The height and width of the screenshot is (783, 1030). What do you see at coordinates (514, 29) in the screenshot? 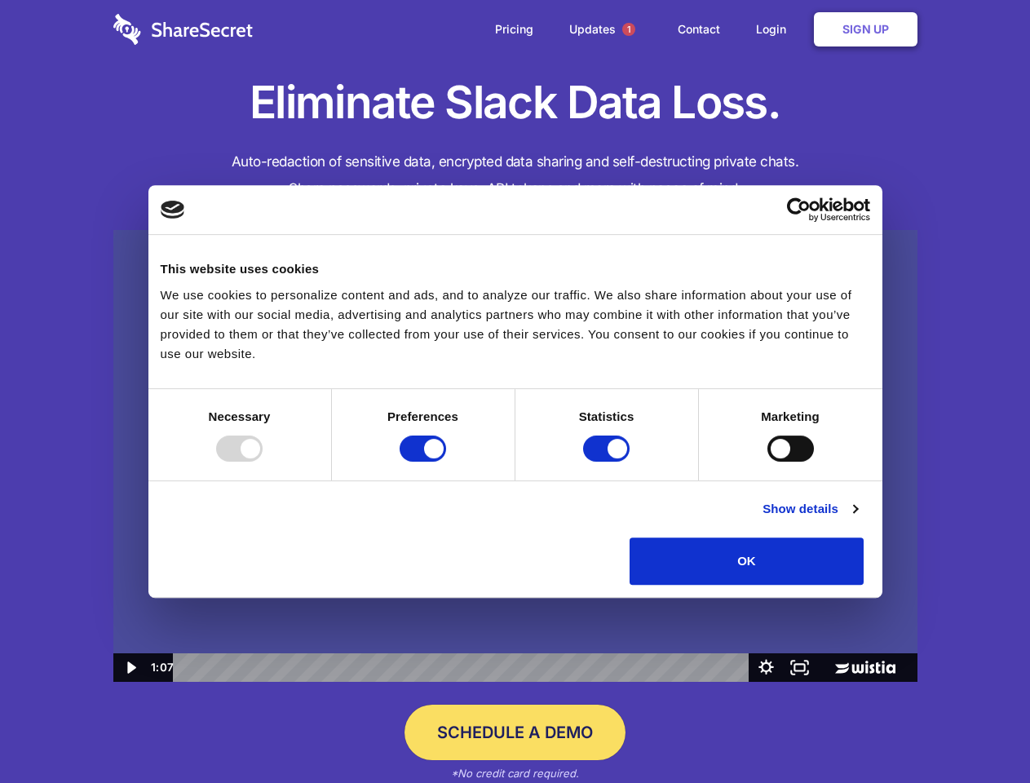
I see `a: Pricing` at bounding box center [514, 29].